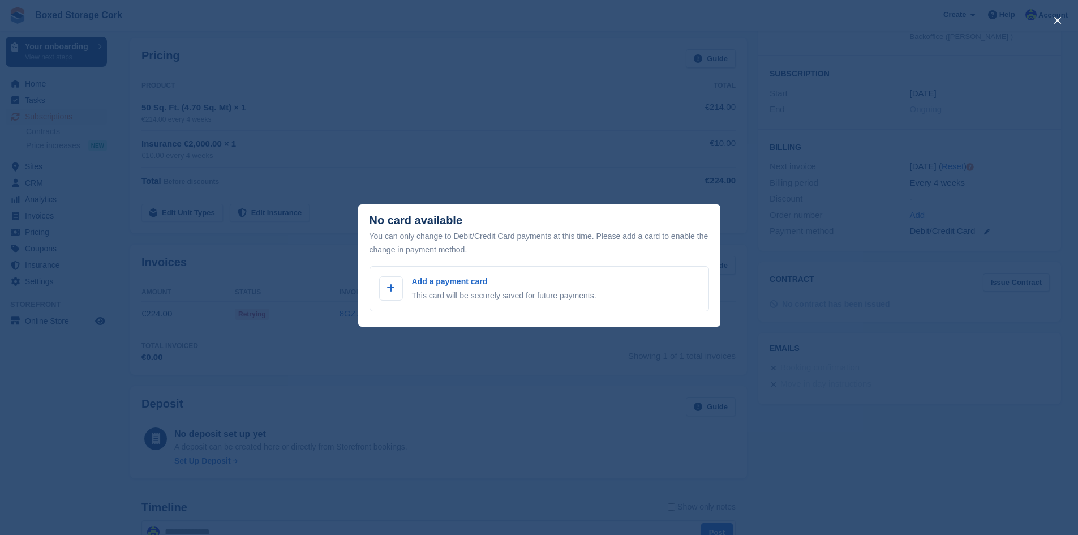  I want to click on p: Add a payment card, so click(504, 281).